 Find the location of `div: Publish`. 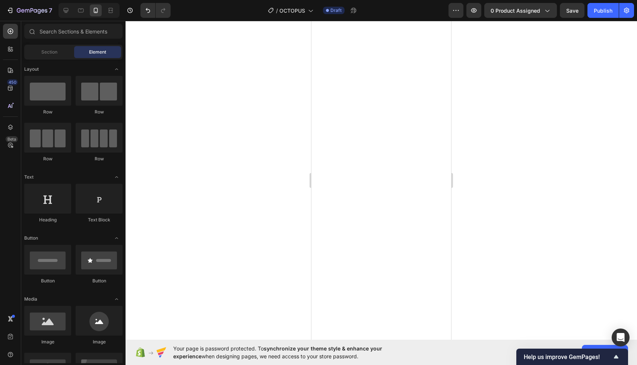

div: Publish is located at coordinates (603, 10).